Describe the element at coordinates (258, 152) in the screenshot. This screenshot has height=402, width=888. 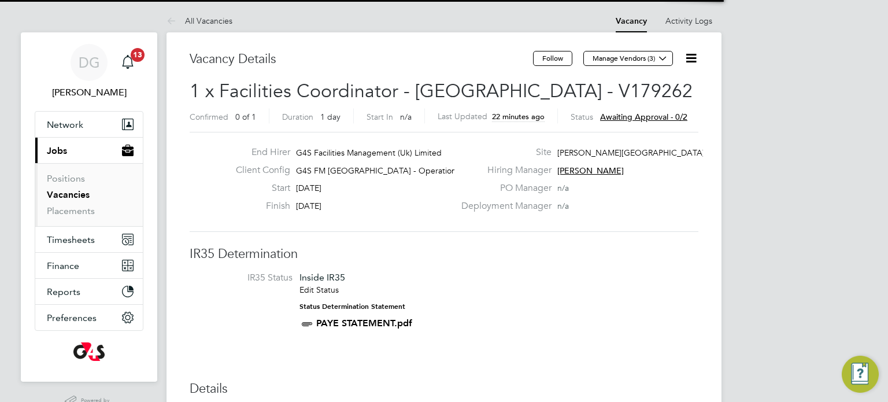
I see `label: End Hirer` at that location.